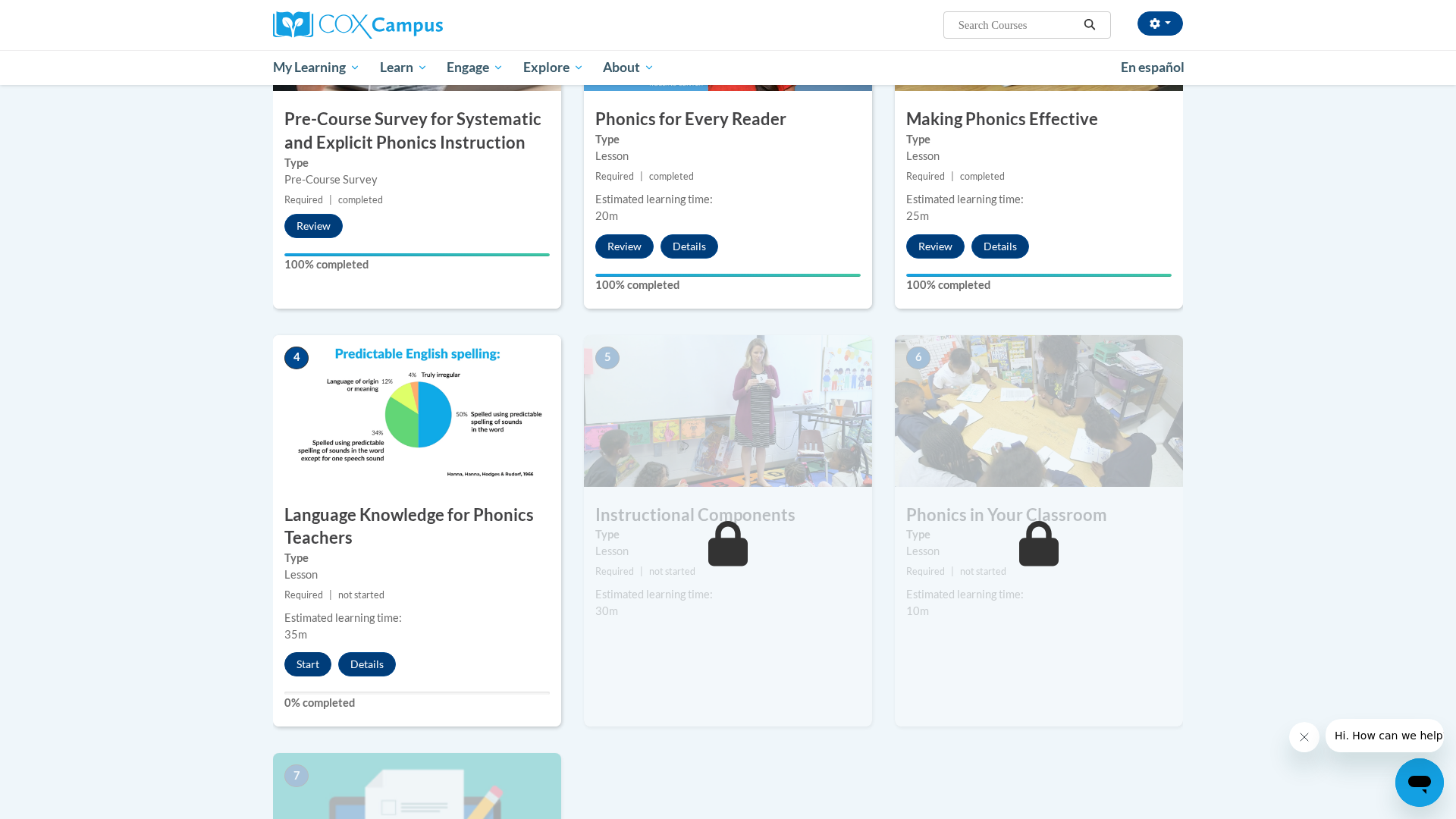 Image resolution: width=1456 pixels, height=819 pixels. What do you see at coordinates (1089, 25) in the screenshot?
I see `button: Search` at bounding box center [1089, 25].